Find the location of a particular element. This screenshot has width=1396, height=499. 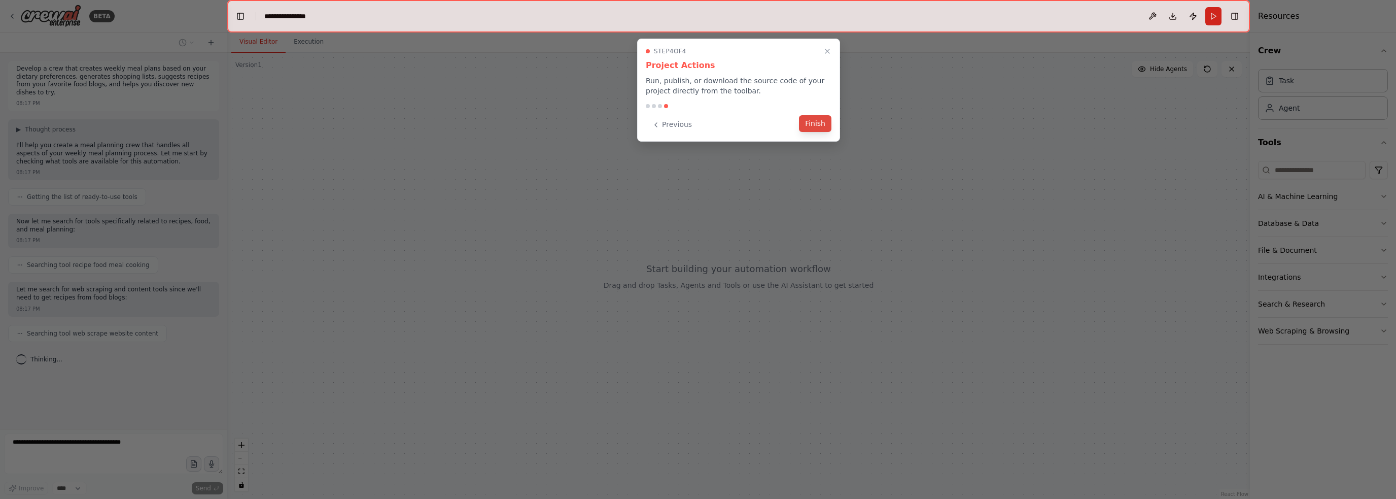

button: Finish is located at coordinates (815, 123).